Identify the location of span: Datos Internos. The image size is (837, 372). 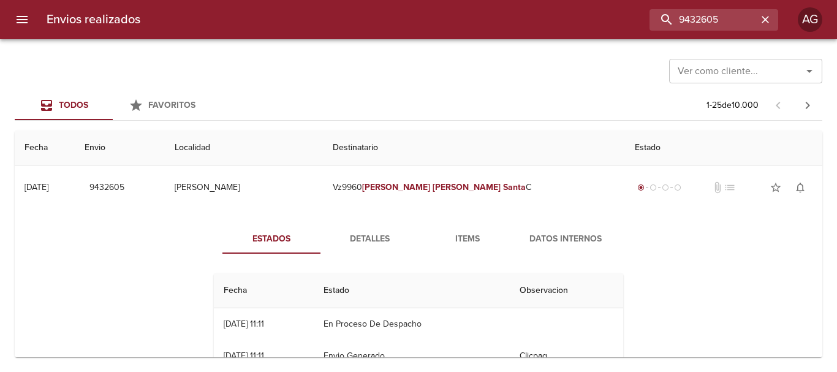
(565, 239).